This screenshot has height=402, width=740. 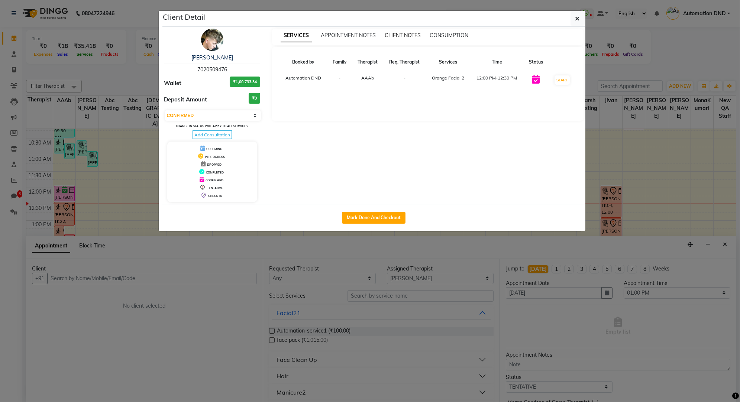 I want to click on span: 7020509476, so click(x=212, y=70).